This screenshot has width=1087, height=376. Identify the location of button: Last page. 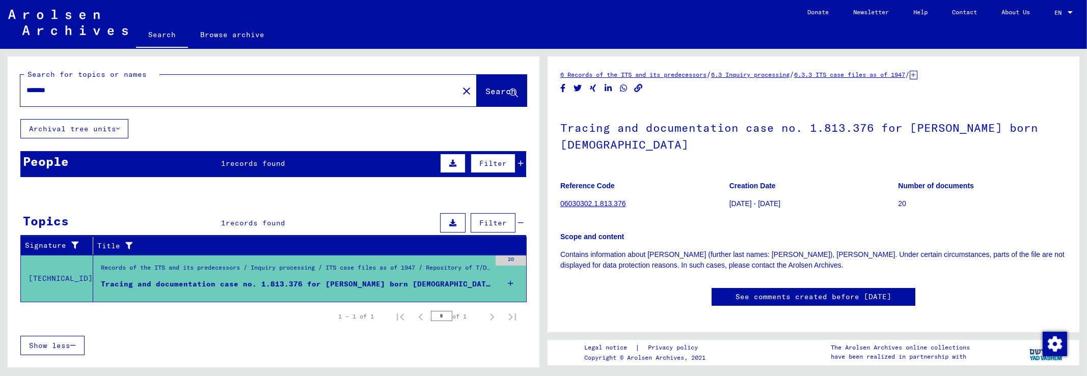
(512, 317).